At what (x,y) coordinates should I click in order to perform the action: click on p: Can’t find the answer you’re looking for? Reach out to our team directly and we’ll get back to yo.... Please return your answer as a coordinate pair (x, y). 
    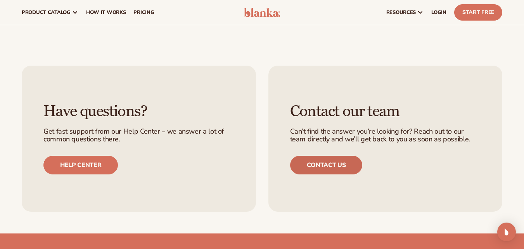
    Looking at the image, I should click on (386, 135).